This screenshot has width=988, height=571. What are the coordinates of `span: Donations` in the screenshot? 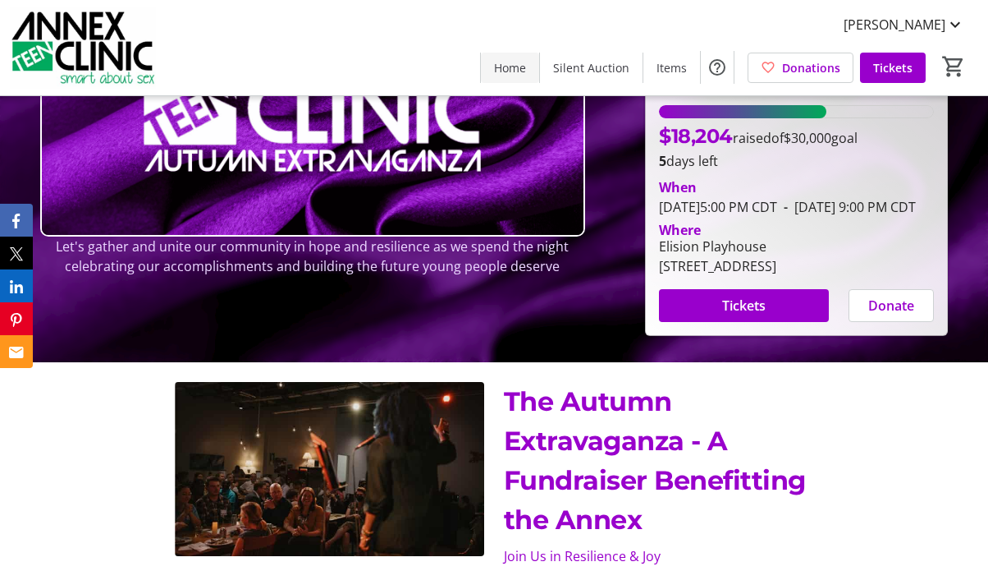 It's located at (811, 67).